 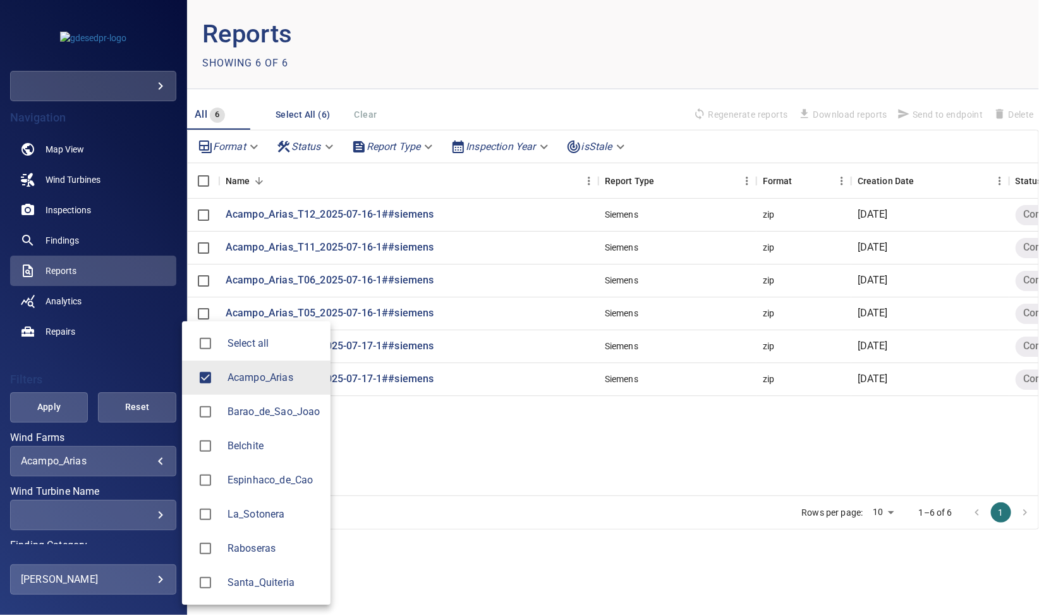 What do you see at coordinates (274, 582) in the screenshot?
I see `div: Wind Farms Santa_Quiteria` at bounding box center [274, 582].